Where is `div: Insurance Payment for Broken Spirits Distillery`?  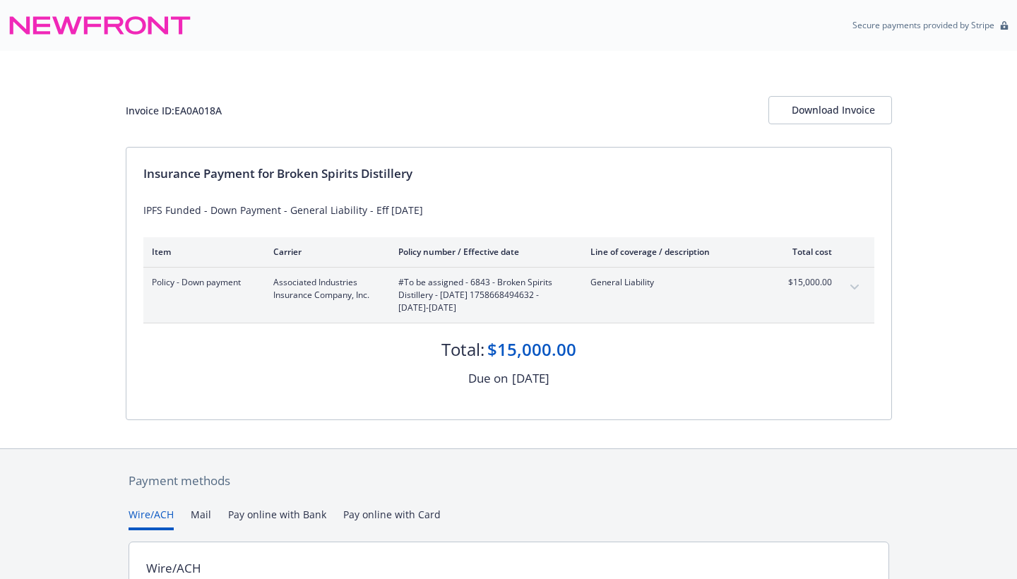
div: Insurance Payment for Broken Spirits Distillery is located at coordinates (508, 174).